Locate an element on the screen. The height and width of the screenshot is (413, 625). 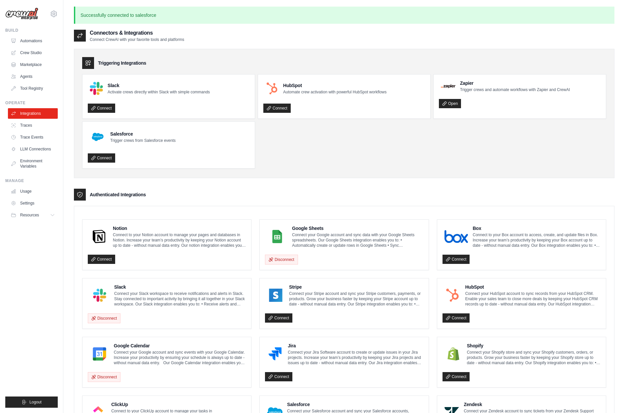
a: Marketplace is located at coordinates (33, 65).